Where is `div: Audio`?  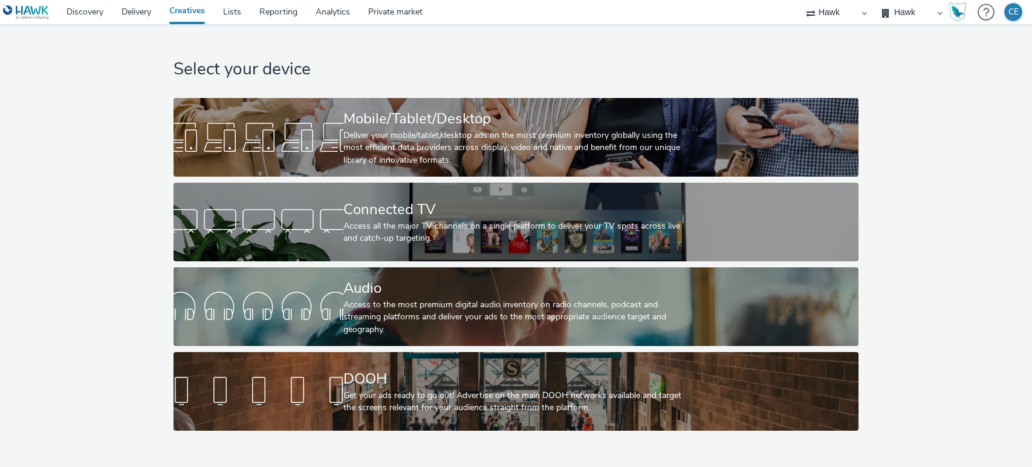 div: Audio is located at coordinates (513, 288).